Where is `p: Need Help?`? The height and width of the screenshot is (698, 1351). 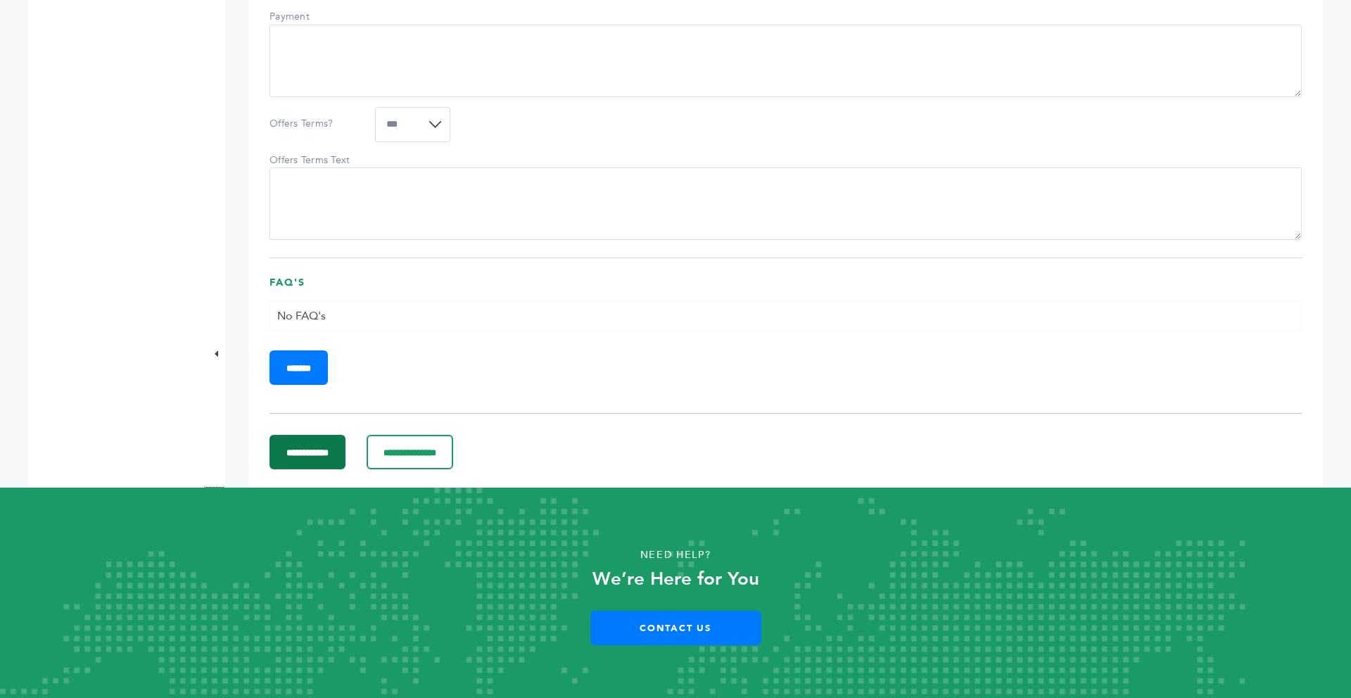 p: Need Help? is located at coordinates (675, 555).